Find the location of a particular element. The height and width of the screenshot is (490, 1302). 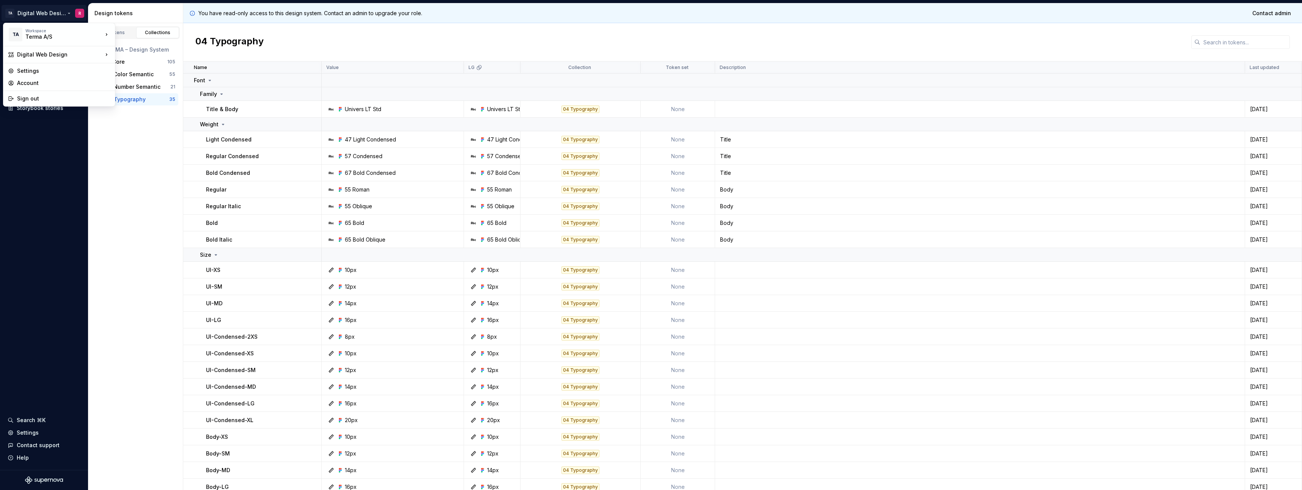

div: Terma A/S is located at coordinates (58, 37).